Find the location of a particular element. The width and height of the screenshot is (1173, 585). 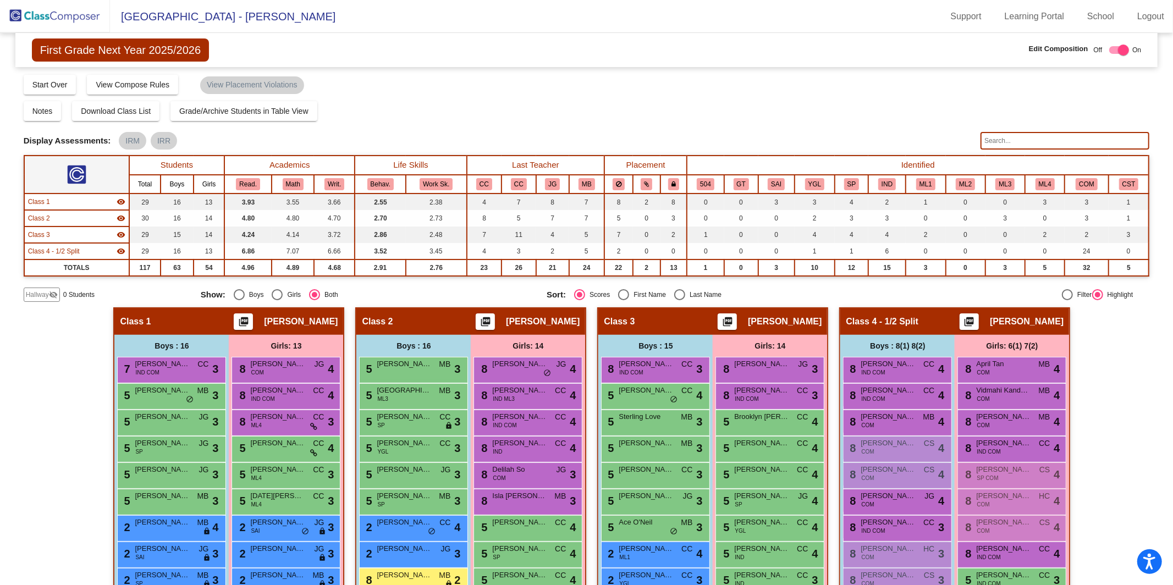

span: View Compose Rules is located at coordinates (133, 85).